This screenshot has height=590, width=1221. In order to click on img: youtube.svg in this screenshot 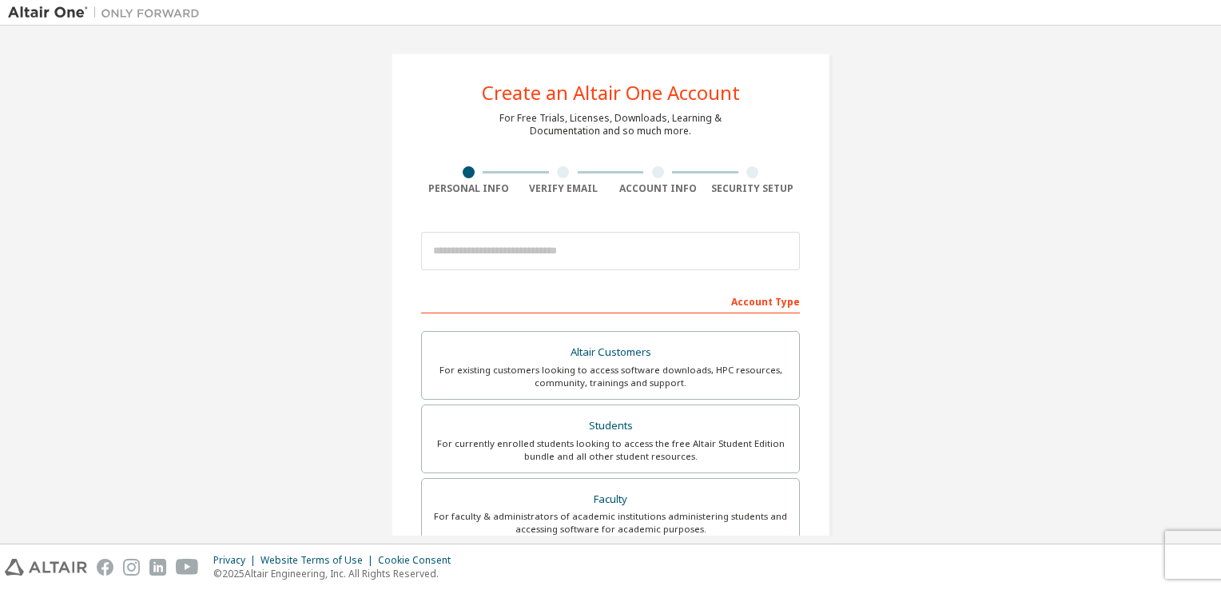, I will do `click(187, 567)`.